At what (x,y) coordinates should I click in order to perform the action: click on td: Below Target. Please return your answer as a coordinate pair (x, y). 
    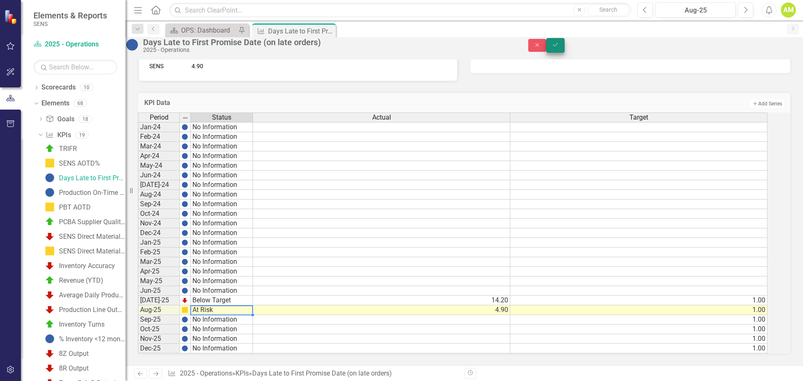
    Looking at the image, I should click on (222, 300).